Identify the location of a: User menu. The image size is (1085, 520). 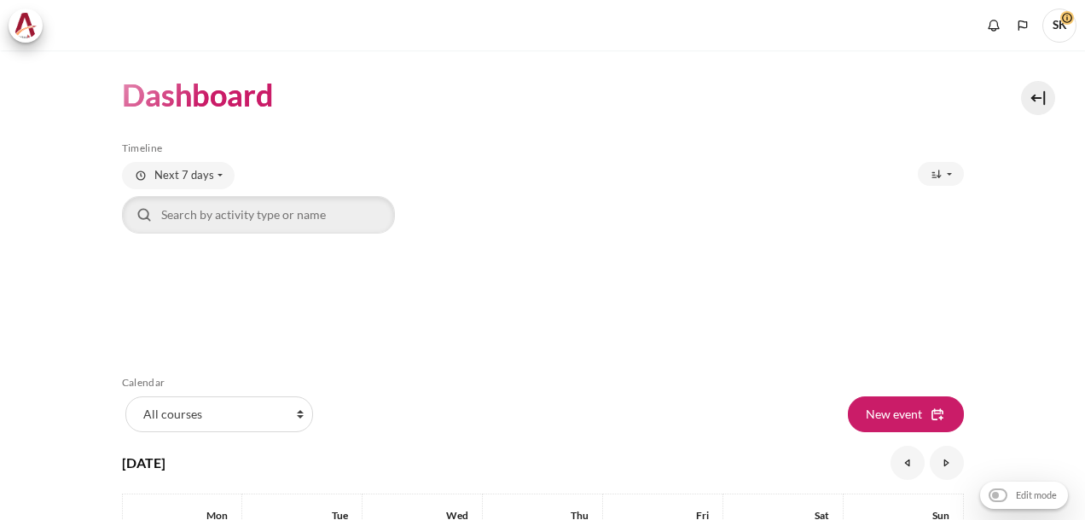
(1059, 26).